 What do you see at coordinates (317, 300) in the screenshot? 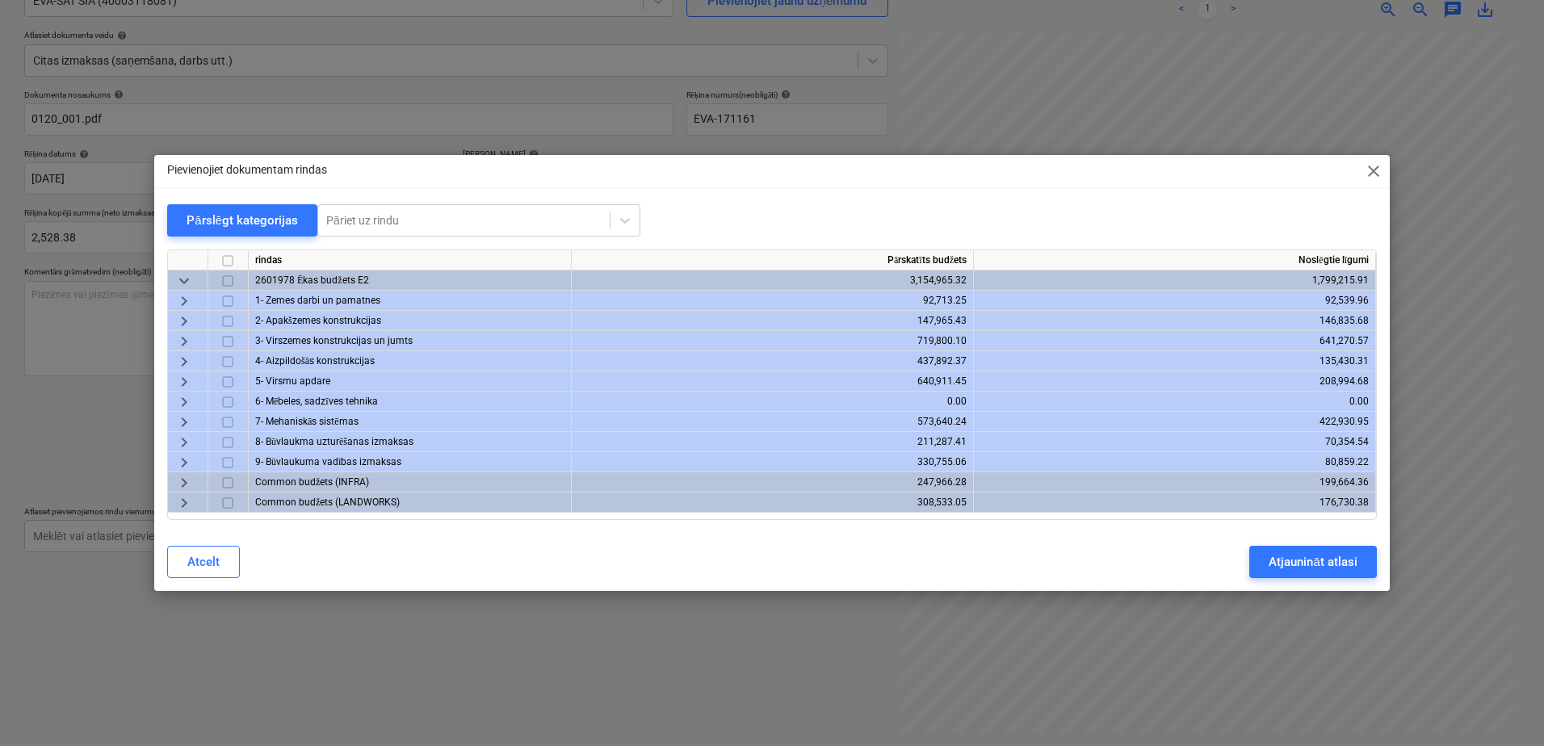
I see `span: 1- Zemes darbi un pamatnes` at bounding box center [317, 300].